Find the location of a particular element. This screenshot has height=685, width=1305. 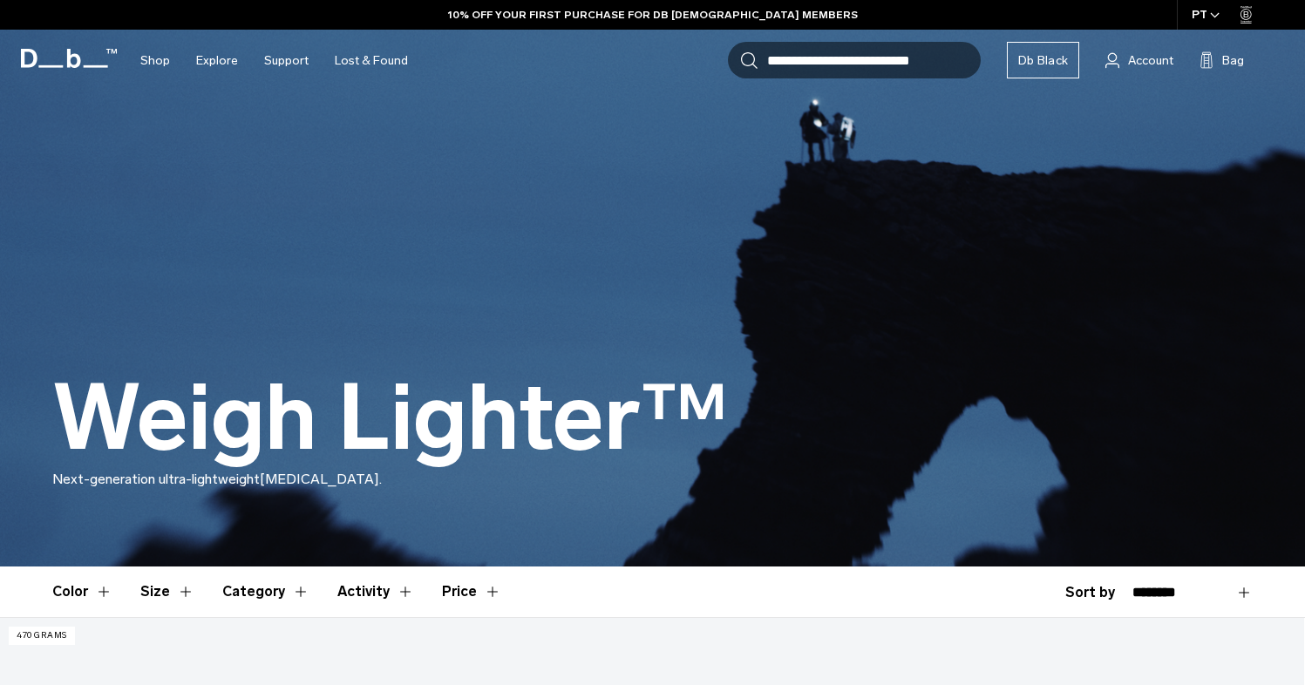

span: Account is located at coordinates (1150, 60).